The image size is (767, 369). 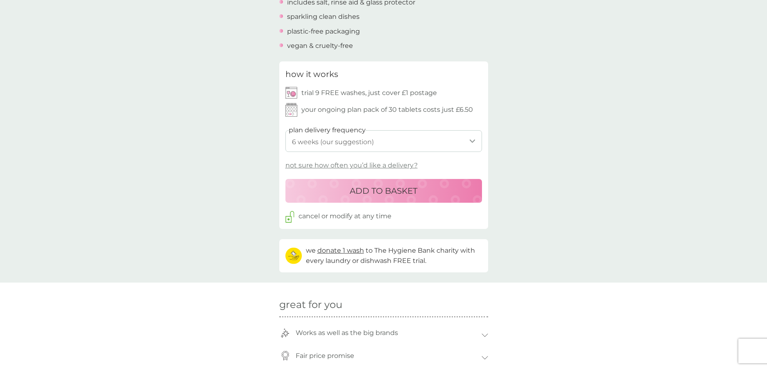 What do you see at coordinates (387, 110) in the screenshot?
I see `p: your ongoing plan pack of 30 tablets costs just £6.50` at bounding box center [387, 110].